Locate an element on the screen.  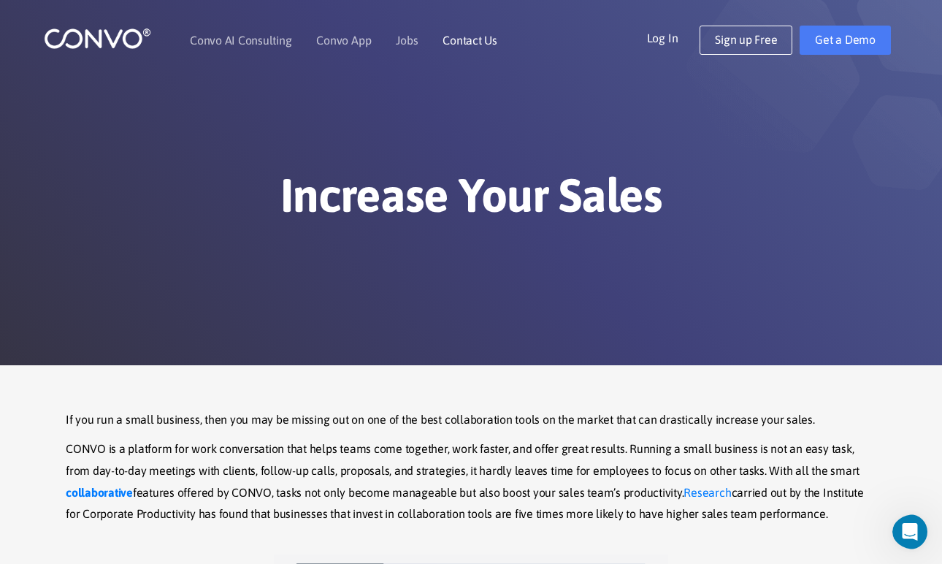
p: CONVO is a platform for work conversation that helps teams come together, work faster, and offer ... is located at coordinates (471, 481).